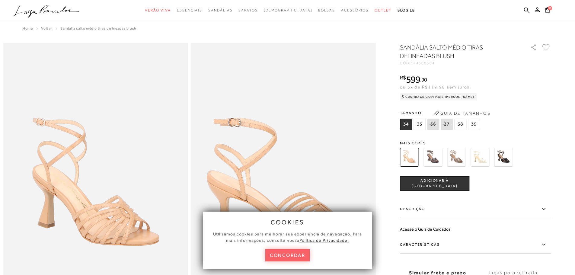  What do you see at coordinates (550, 8) in the screenshot?
I see `span: 0` at bounding box center [550, 8].